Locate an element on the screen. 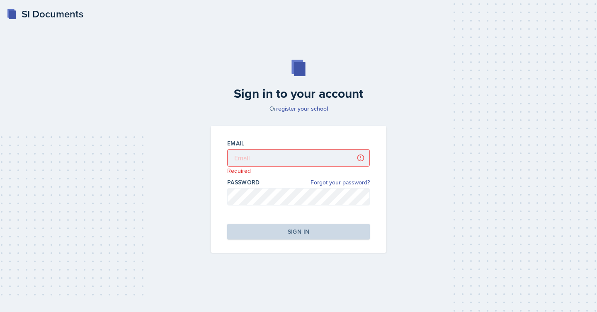 This screenshot has width=597, height=312. div: Sign in is located at coordinates (298, 232).